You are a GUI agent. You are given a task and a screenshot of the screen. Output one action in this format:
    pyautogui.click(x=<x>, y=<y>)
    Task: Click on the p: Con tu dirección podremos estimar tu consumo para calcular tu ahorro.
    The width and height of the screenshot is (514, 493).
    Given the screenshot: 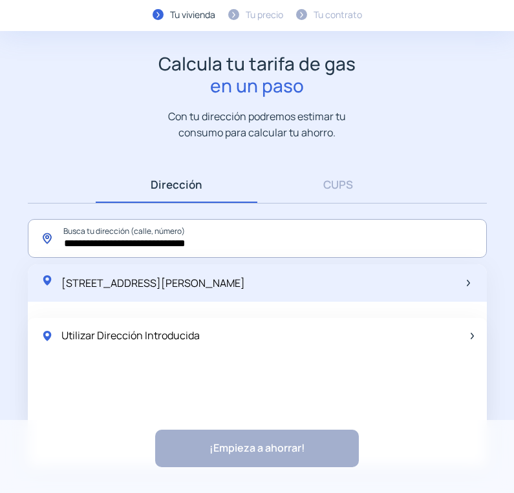 What is the action you would take?
    pyautogui.click(x=256, y=124)
    